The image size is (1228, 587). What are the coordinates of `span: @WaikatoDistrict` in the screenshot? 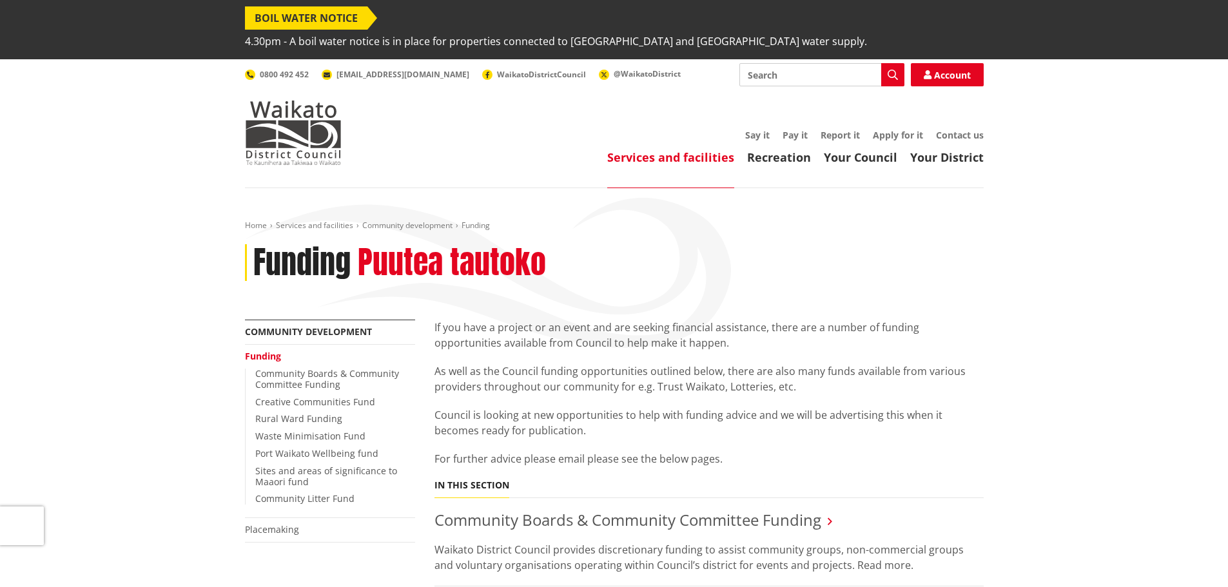 It's located at (647, 73).